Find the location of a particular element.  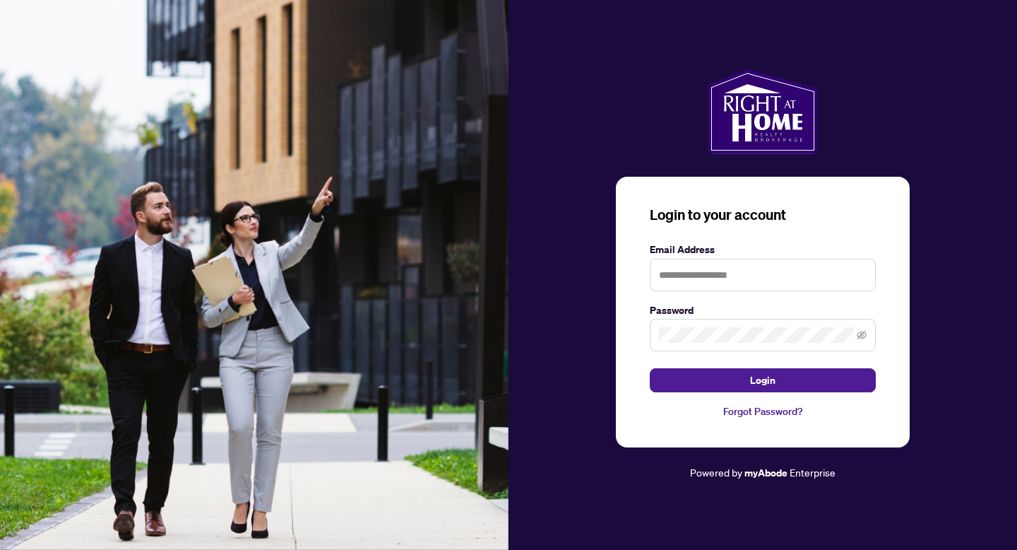

label: Email Address is located at coordinates (763, 249).